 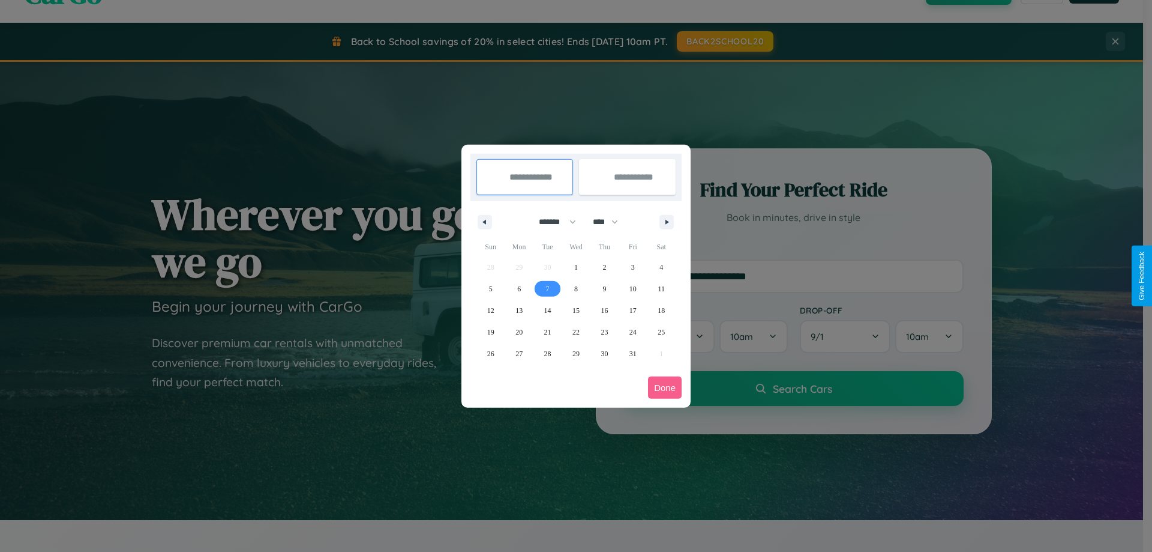 What do you see at coordinates (547, 354) in the screenshot?
I see `button: 28` at bounding box center [547, 354].